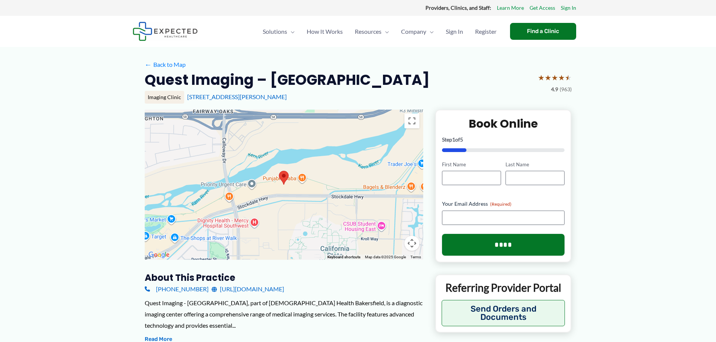 Image resolution: width=716 pixels, height=342 pixels. What do you see at coordinates (566, 89) in the screenshot?
I see `span: (963)` at bounding box center [566, 89].